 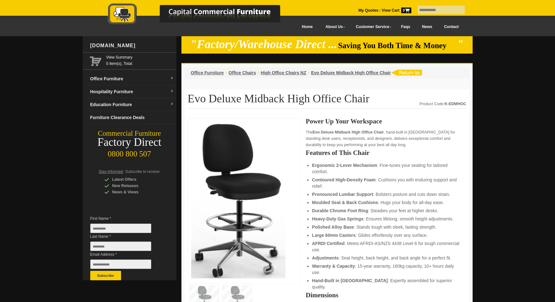 What do you see at coordinates (333, 266) in the screenshot?
I see `strong: Warranty & Capacity` at bounding box center [333, 266].